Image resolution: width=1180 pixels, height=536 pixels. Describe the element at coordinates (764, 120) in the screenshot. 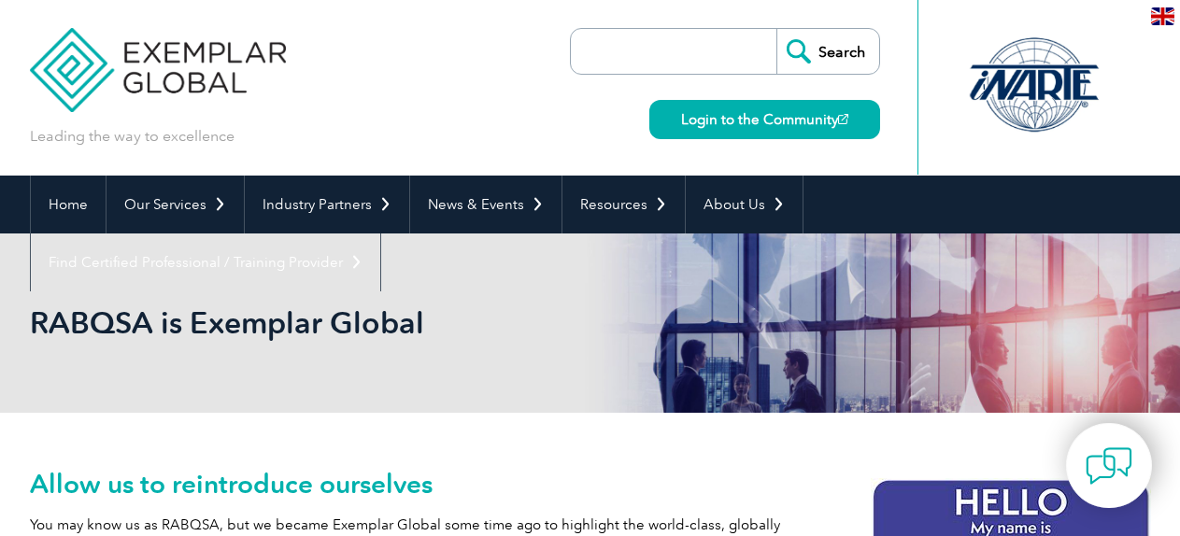

I see `a: Login to the Community` at that location.